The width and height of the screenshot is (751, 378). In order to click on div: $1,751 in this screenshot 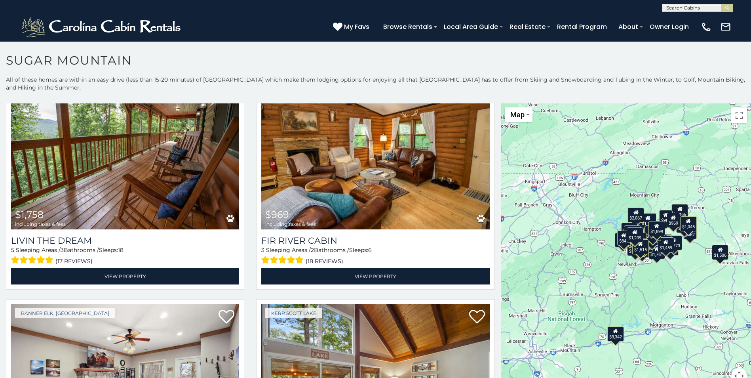, I will do `click(629, 230)`.